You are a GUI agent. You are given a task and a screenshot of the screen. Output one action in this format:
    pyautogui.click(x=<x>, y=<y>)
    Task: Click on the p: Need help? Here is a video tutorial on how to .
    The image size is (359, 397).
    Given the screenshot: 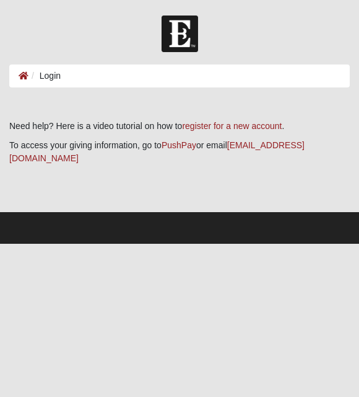 What is the action you would take?
    pyautogui.click(x=180, y=126)
    